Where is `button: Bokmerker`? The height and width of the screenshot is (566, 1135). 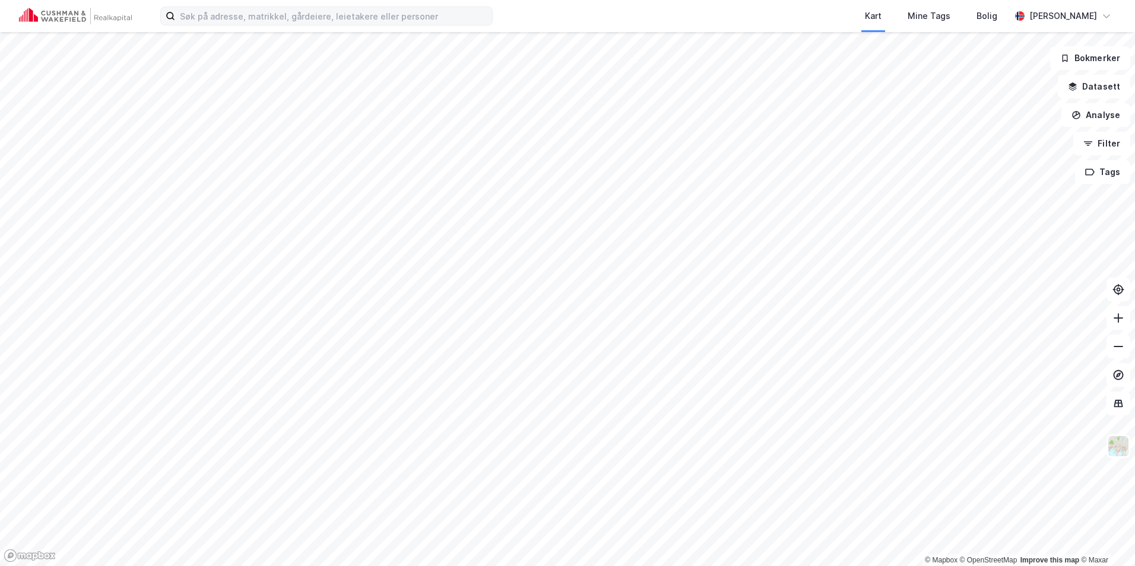
button: Bokmerker is located at coordinates (1090, 58).